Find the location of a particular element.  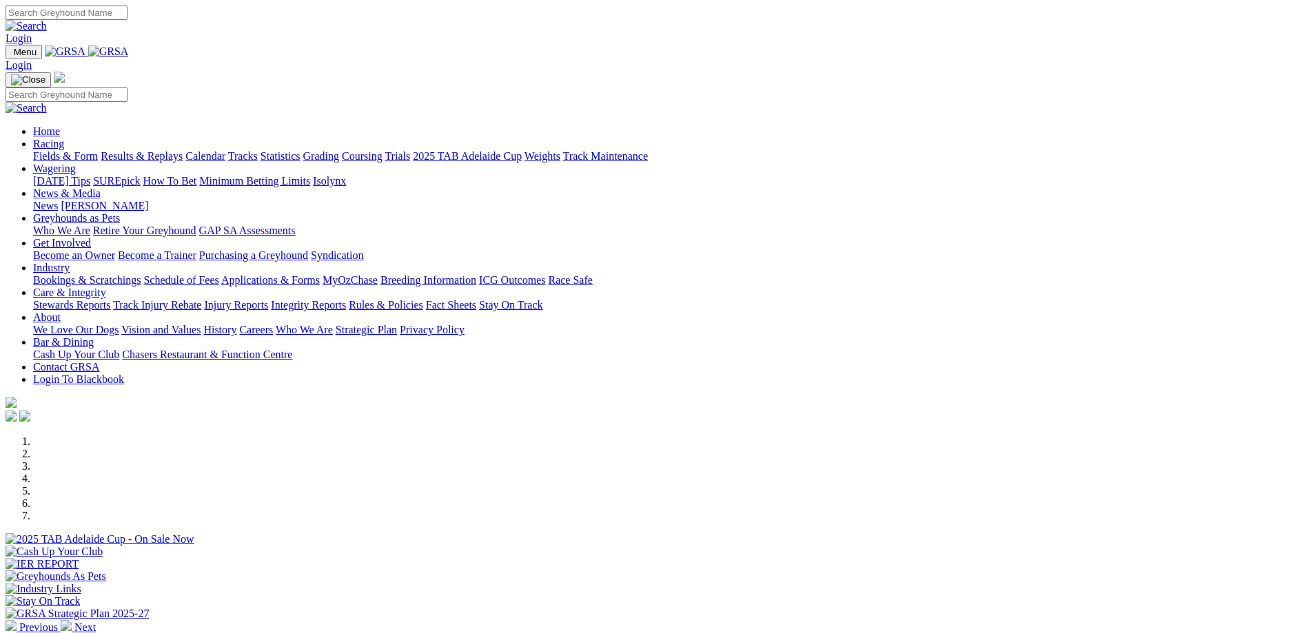

a: Statistics is located at coordinates (281, 156).